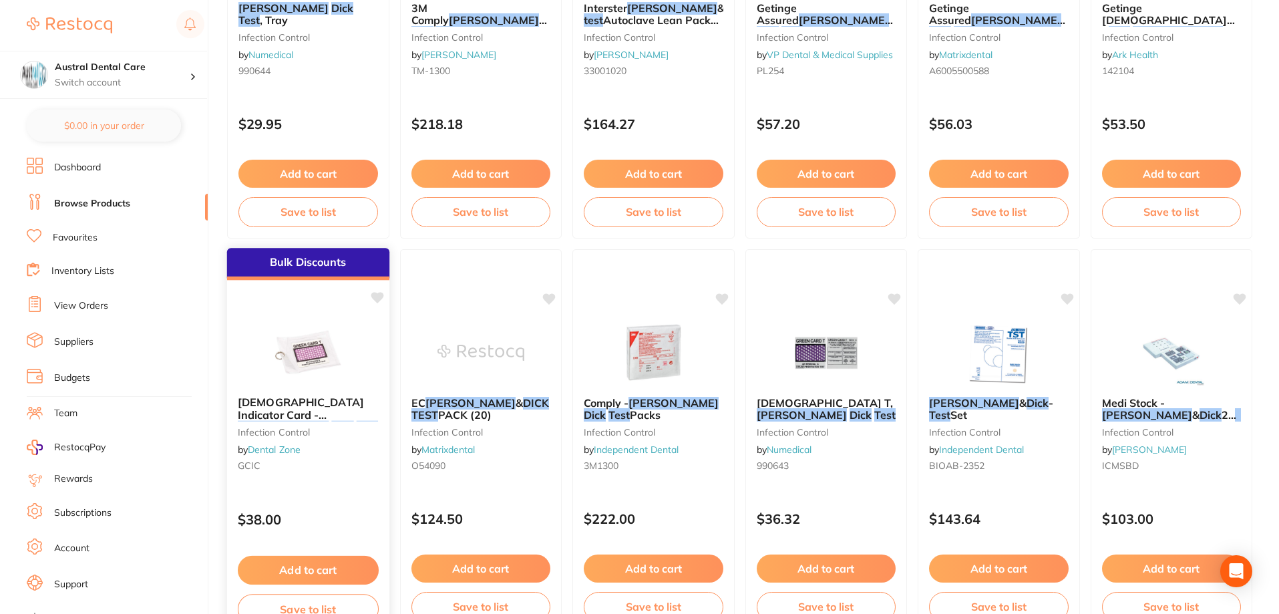  What do you see at coordinates (653, 14) in the screenshot?
I see `b: Interster Bowie & Dick test Autoclave Lean Pack 20/pk` at bounding box center [653, 14].